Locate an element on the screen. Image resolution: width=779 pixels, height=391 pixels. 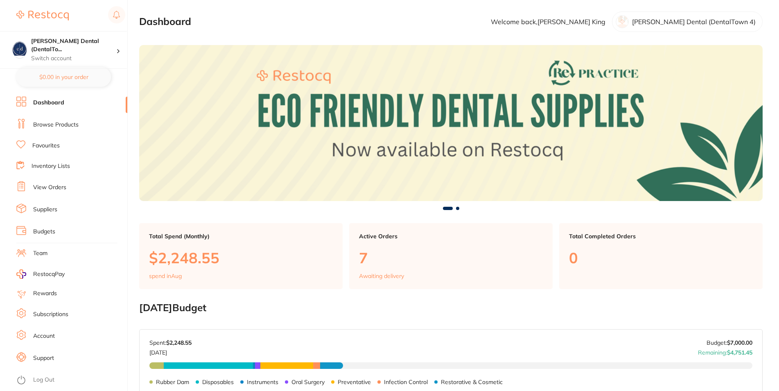
img: Crotty Dental (DentalTown 4) is located at coordinates (20, 49).